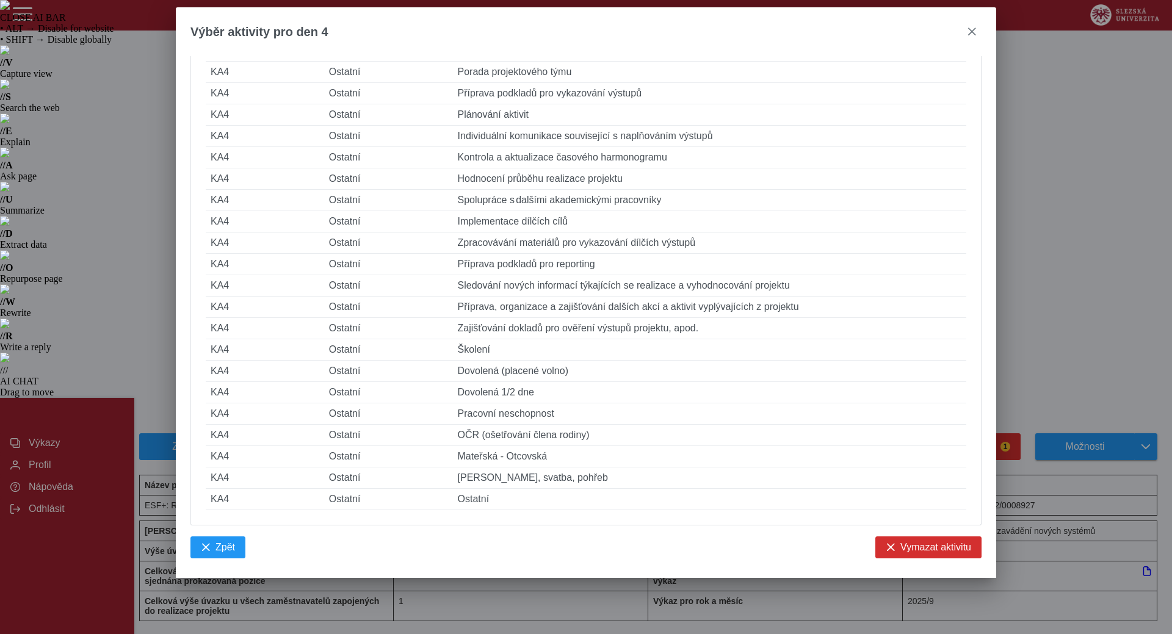 This screenshot has height=634, width=1172. What do you see at coordinates (225, 548) in the screenshot?
I see `span: Zpět` at bounding box center [225, 548].